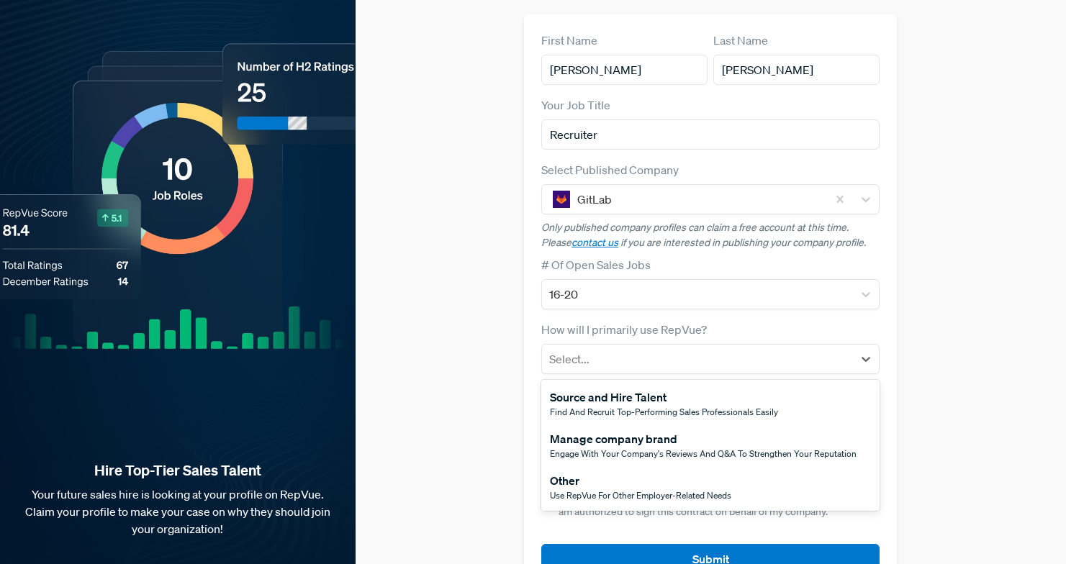 This screenshot has width=1066, height=564. What do you see at coordinates (741, 40) in the screenshot?
I see `label: Last Name` at bounding box center [741, 40].